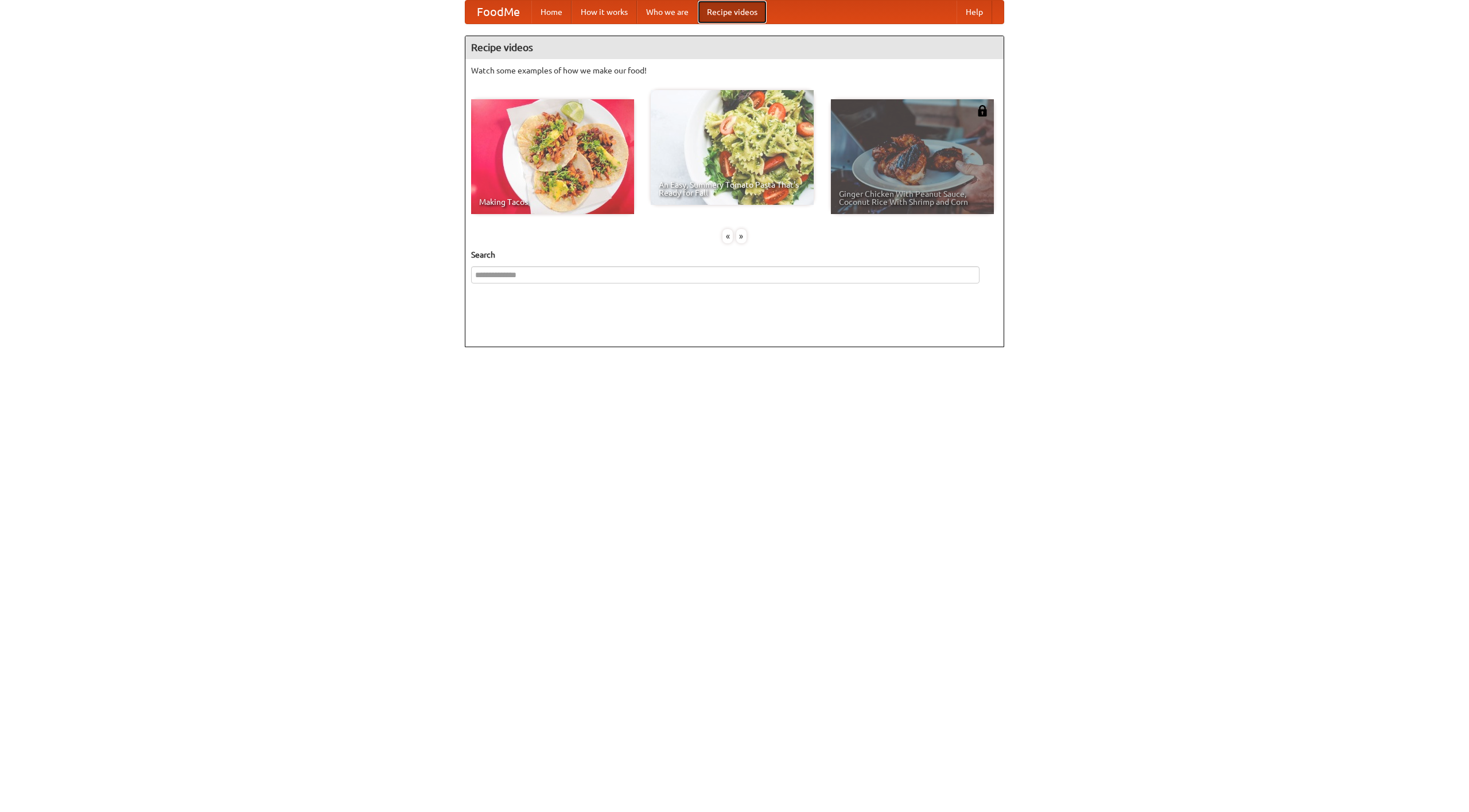 The image size is (1469, 812). What do you see at coordinates (734, 48) in the screenshot?
I see `h4: Recipe videos` at bounding box center [734, 48].